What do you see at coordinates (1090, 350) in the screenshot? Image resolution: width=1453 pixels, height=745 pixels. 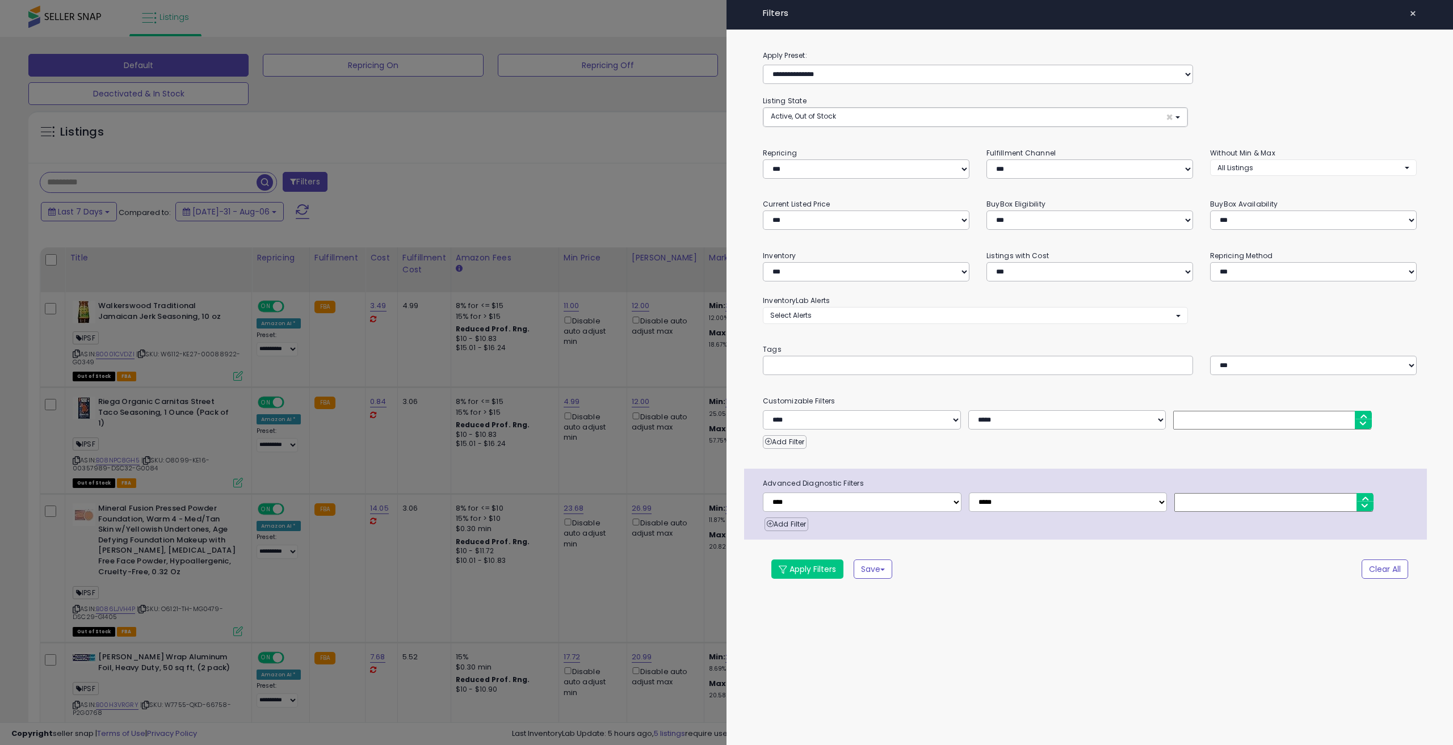 I see `small: Tags` at bounding box center [1090, 350].